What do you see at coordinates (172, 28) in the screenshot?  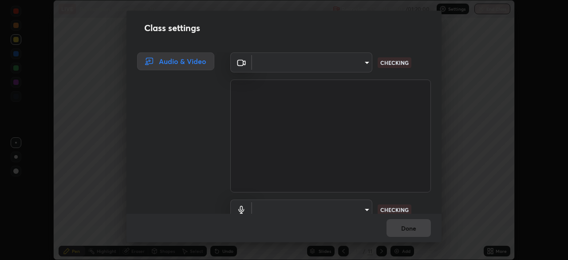 I see `h2: Class settings` at bounding box center [172, 28].